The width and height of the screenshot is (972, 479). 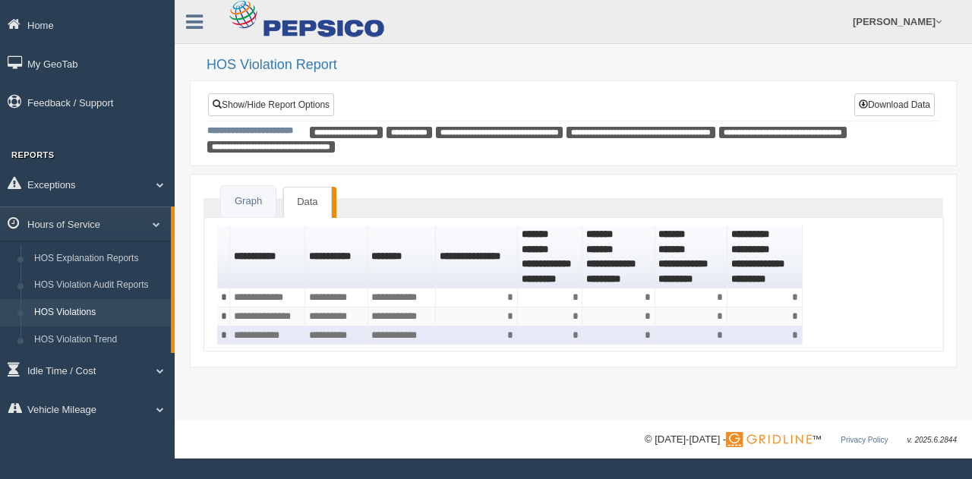 What do you see at coordinates (769, 440) in the screenshot?
I see `img: Gridline` at bounding box center [769, 440].